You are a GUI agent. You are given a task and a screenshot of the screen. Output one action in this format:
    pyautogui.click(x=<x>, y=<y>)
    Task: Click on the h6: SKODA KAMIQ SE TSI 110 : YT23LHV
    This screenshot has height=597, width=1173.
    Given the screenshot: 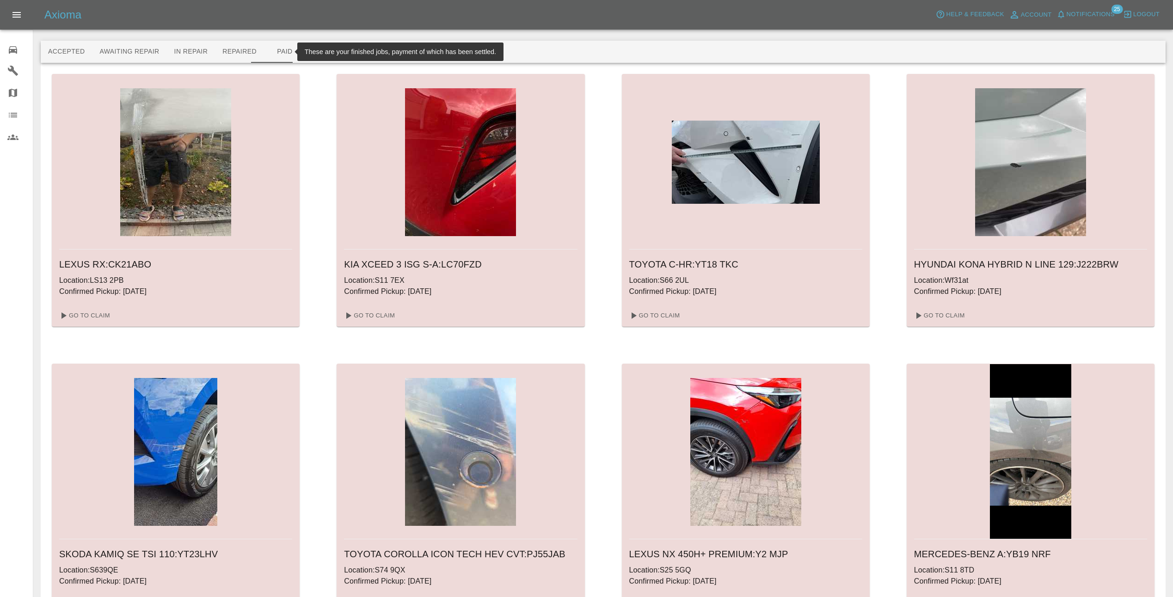 What is the action you would take?
    pyautogui.click(x=176, y=554)
    